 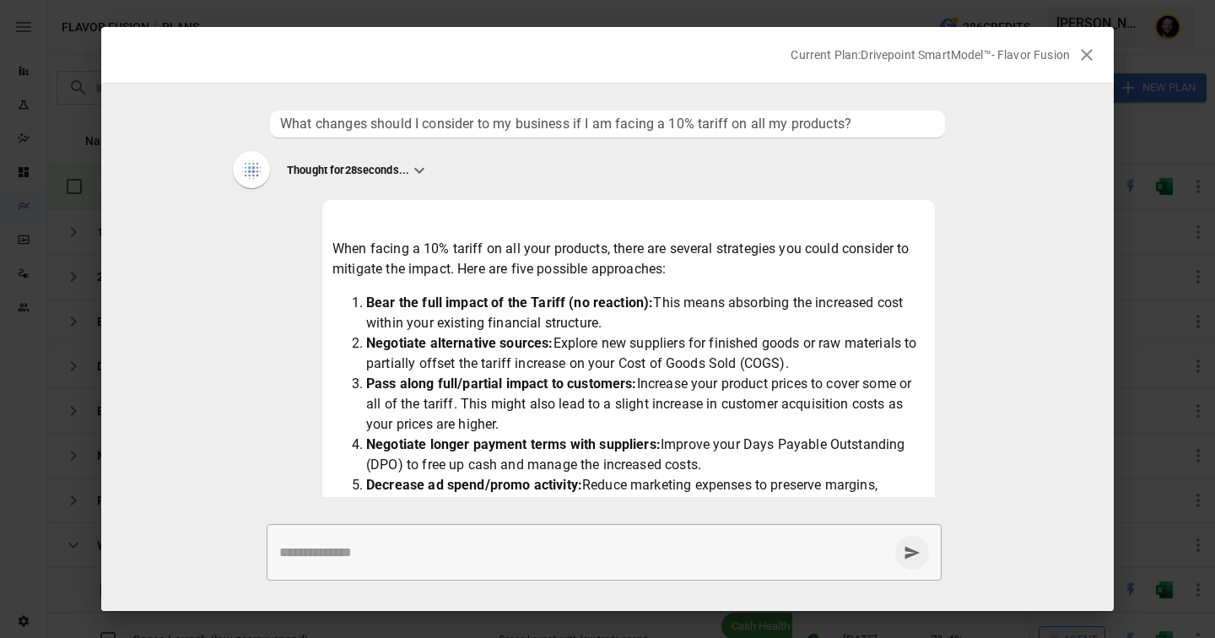 What do you see at coordinates (513, 444) in the screenshot?
I see `strong: Negotiate longer payment terms with suppliers:` at bounding box center [513, 444].